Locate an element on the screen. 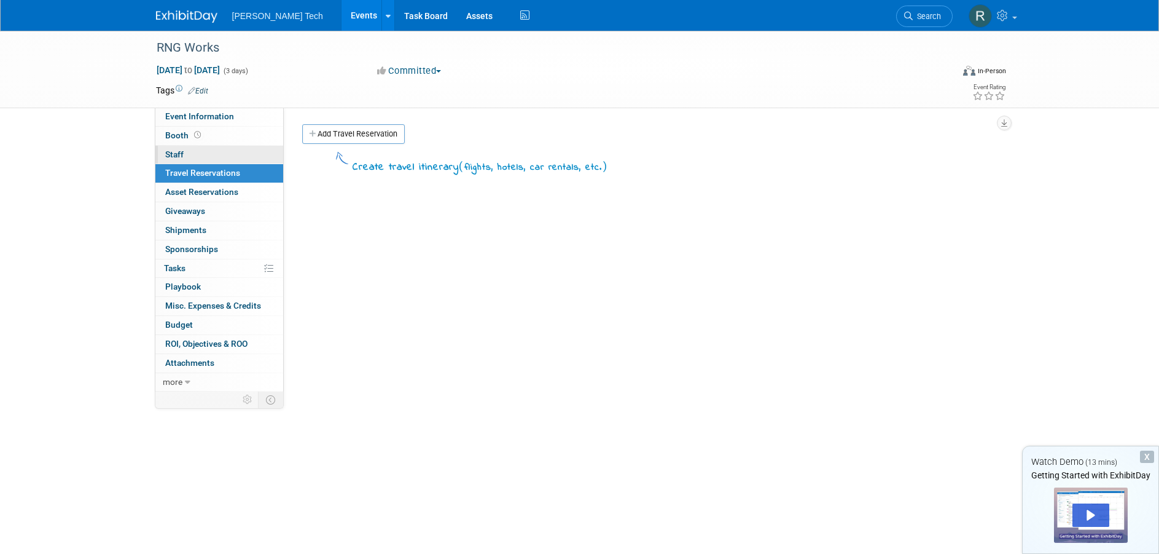 The height and width of the screenshot is (554, 1159). span: Search is located at coordinates (927, 16).